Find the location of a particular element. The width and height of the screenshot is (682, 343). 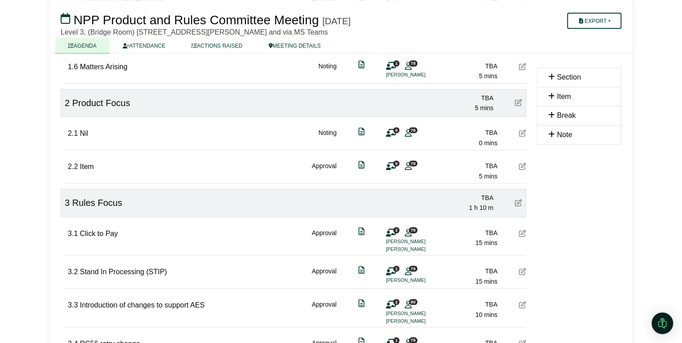

span: NPP Product and Rules Committee Meeting is located at coordinates (196, 20).